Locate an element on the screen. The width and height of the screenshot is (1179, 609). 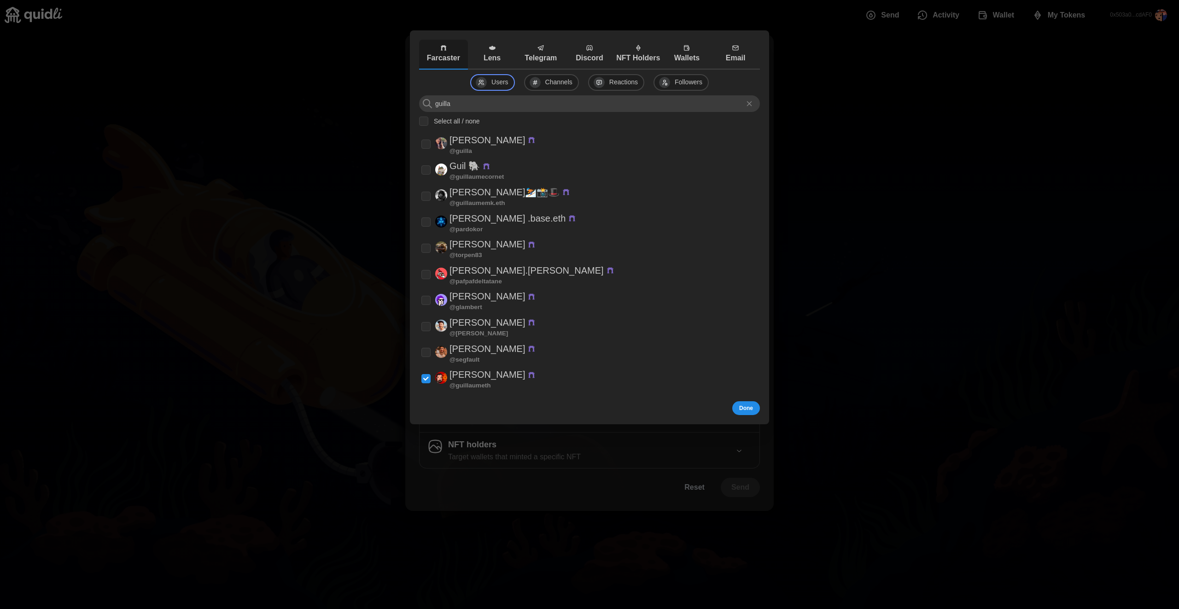
p: Channels is located at coordinates (558, 82).